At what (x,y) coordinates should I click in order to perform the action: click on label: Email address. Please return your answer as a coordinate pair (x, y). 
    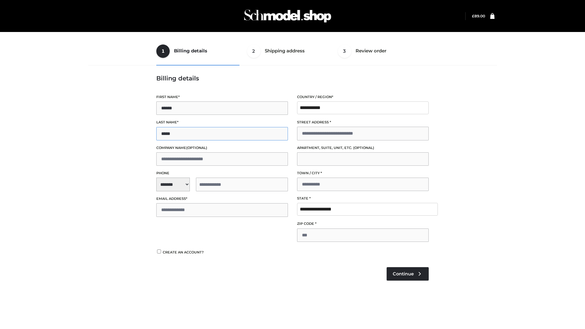
    Looking at the image, I should click on (222, 199).